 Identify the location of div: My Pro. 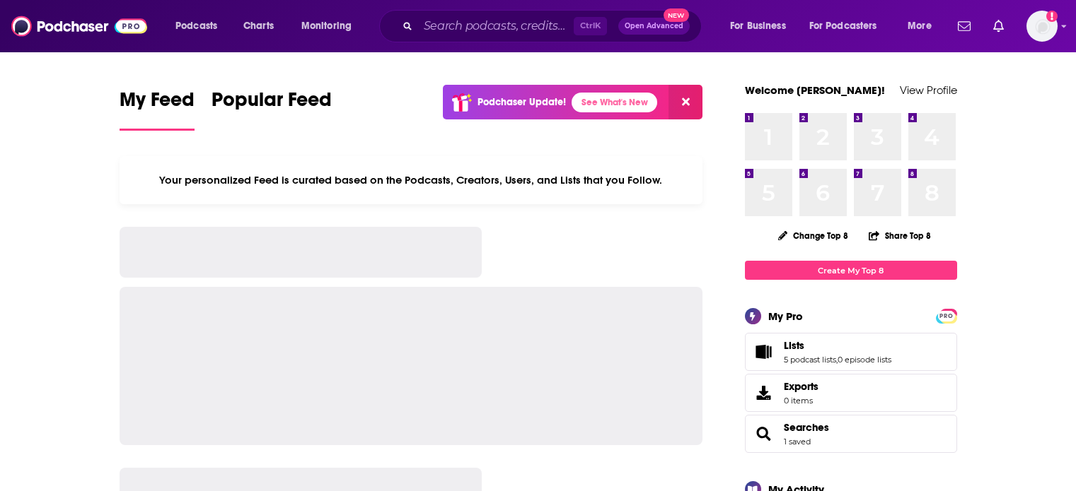
(785, 316).